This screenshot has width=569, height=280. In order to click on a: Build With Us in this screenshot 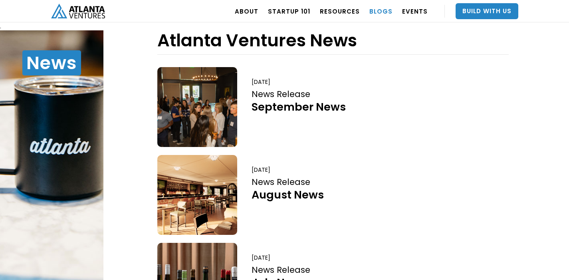, I will do `click(487, 11)`.